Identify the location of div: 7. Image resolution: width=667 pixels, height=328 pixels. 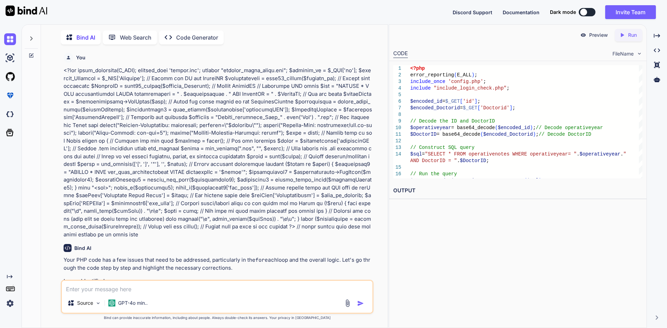
(397, 108).